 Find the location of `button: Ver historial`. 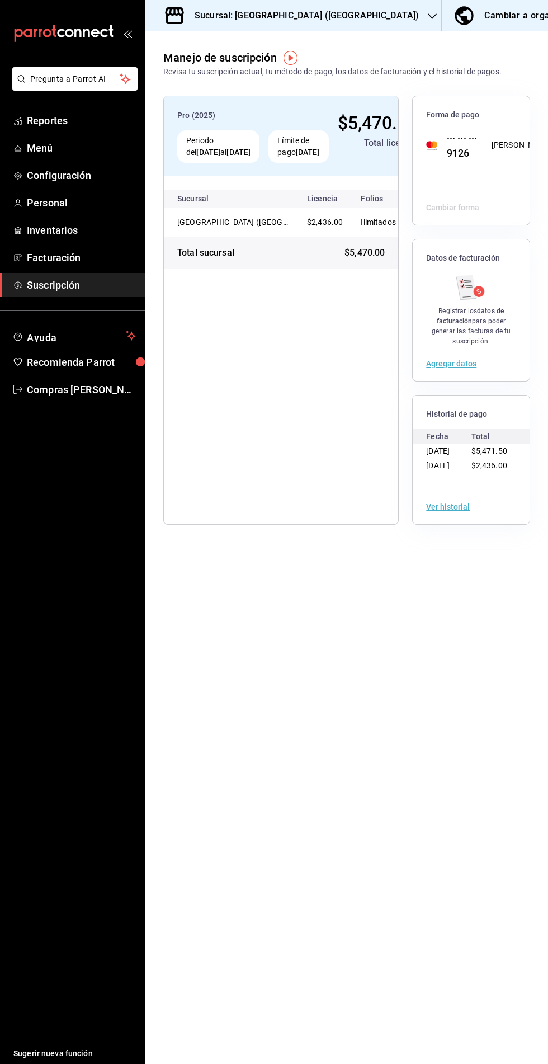

button: Ver historial is located at coordinates (448, 507).